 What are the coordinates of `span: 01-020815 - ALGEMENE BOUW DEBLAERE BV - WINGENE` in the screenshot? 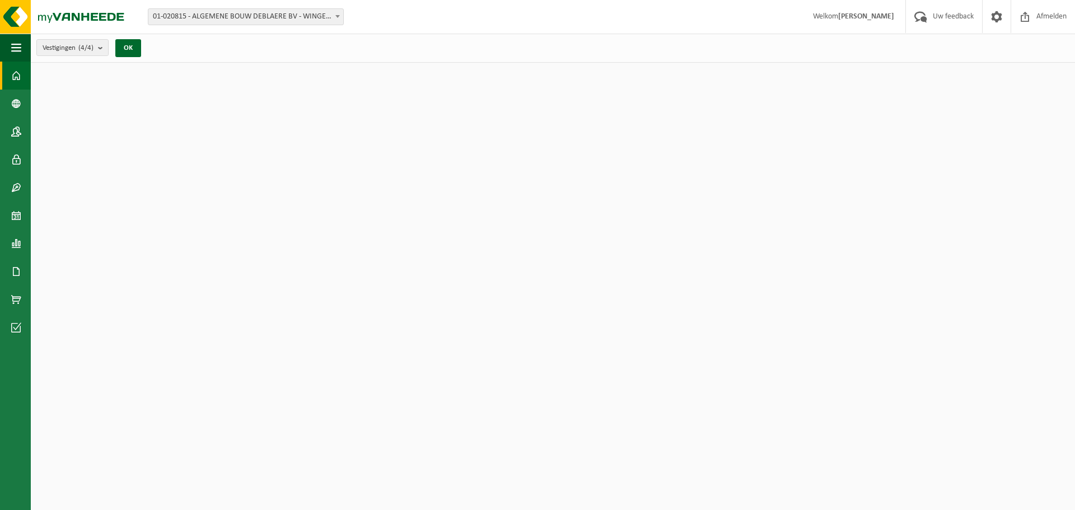 It's located at (246, 17).